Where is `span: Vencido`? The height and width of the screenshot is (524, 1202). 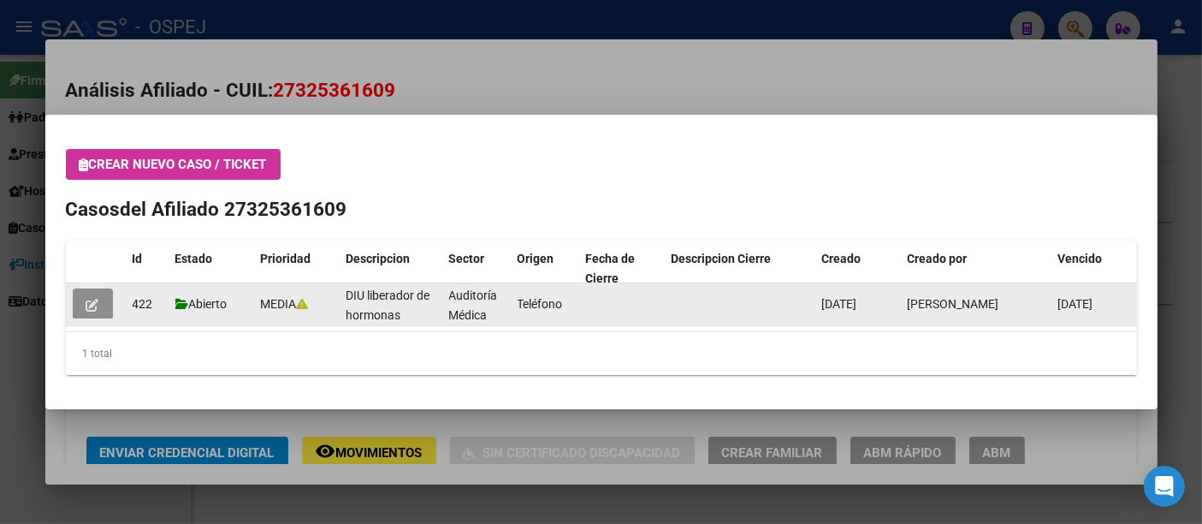 span: Vencido is located at coordinates (1081, 258).